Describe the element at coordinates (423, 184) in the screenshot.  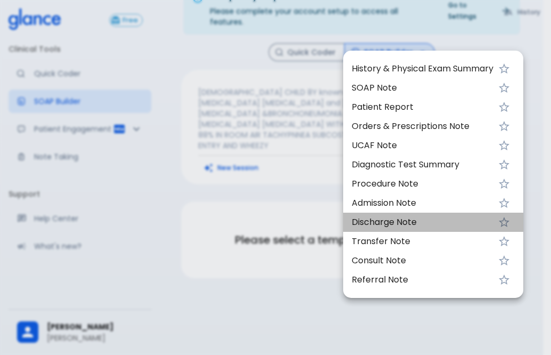
I see `span: Procedure Note` at that location.